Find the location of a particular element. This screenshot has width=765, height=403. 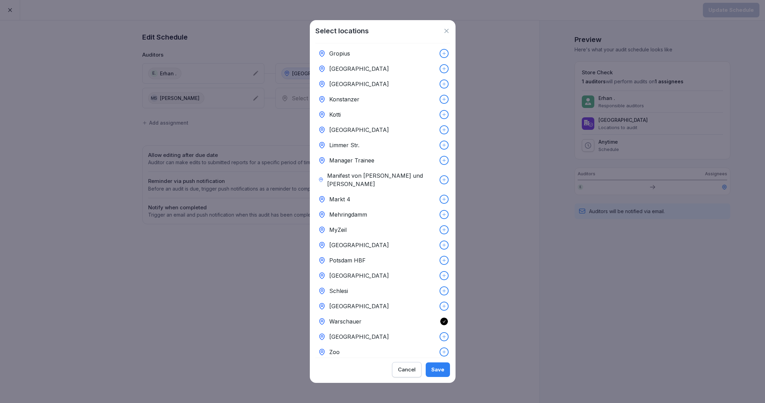

p: Gropius is located at coordinates (340, 53).